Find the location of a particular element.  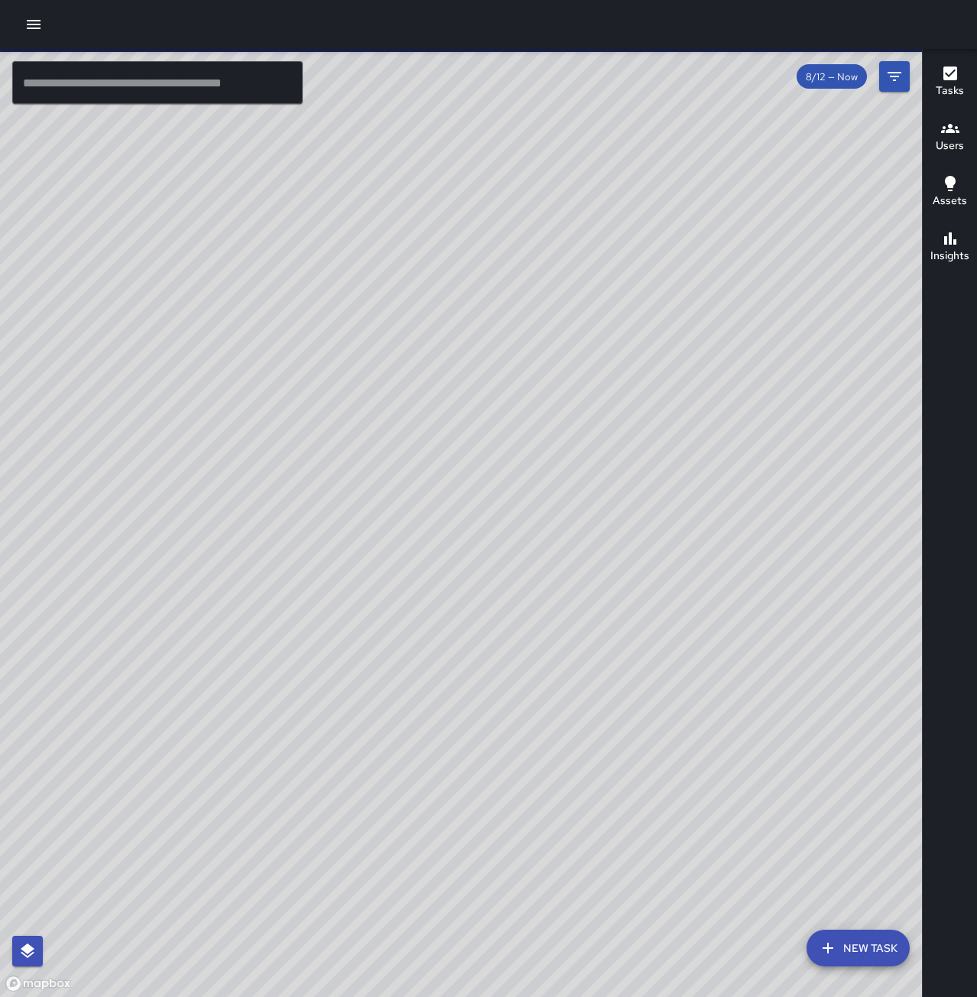

button: Filters is located at coordinates (895, 76).